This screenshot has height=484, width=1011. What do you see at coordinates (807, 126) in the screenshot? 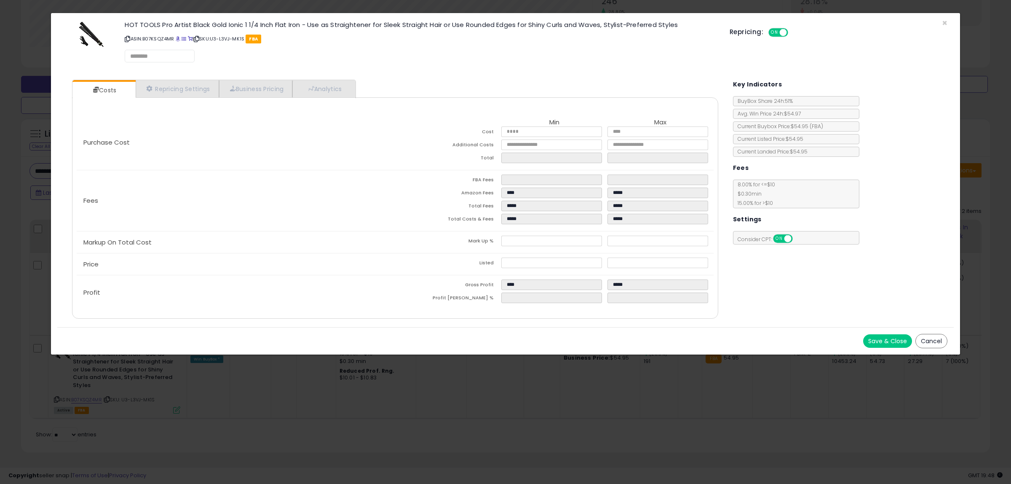
I see `span: $54.95` at bounding box center [807, 126].